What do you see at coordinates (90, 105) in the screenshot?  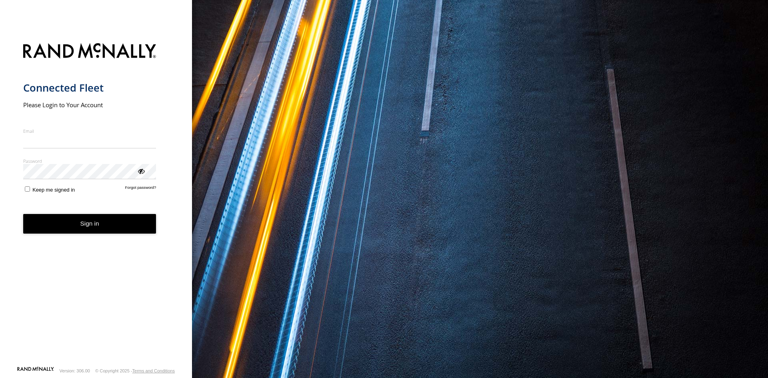 I see `h2: Please Login to Your Account` at bounding box center [90, 105].